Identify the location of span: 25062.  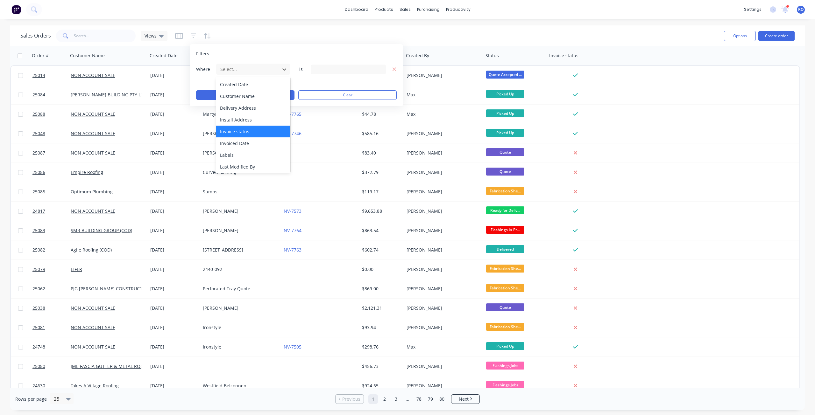
(39, 289).